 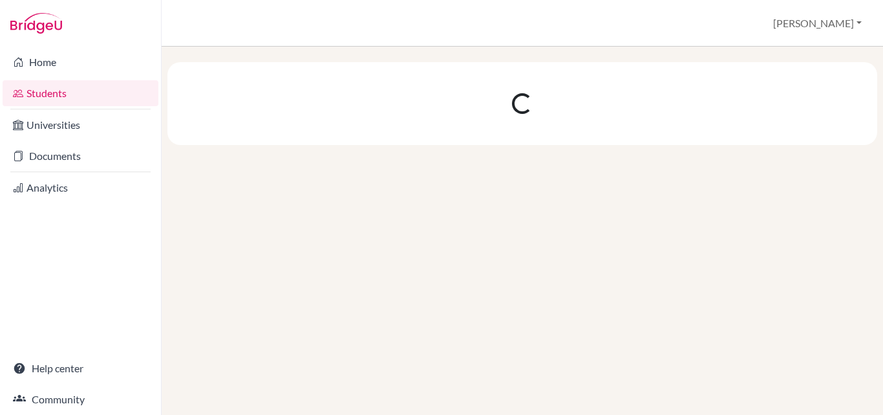 What do you see at coordinates (80, 368) in the screenshot?
I see `a: Help center` at bounding box center [80, 368].